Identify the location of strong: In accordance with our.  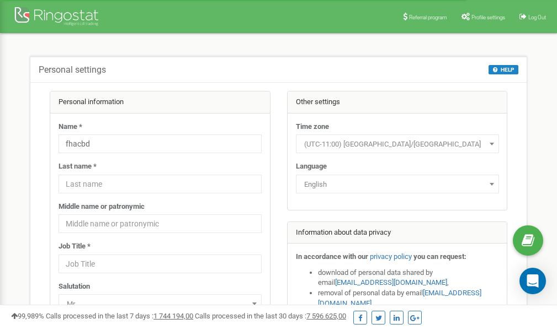
(332, 257).